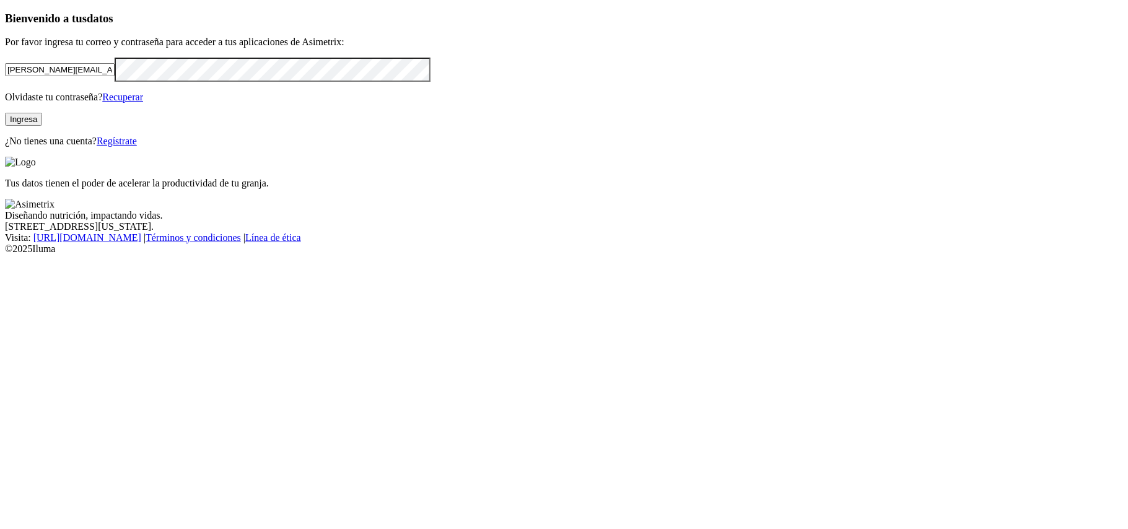 Image resolution: width=1128 pixels, height=529 pixels. I want to click on img: Asimetrix, so click(30, 204).